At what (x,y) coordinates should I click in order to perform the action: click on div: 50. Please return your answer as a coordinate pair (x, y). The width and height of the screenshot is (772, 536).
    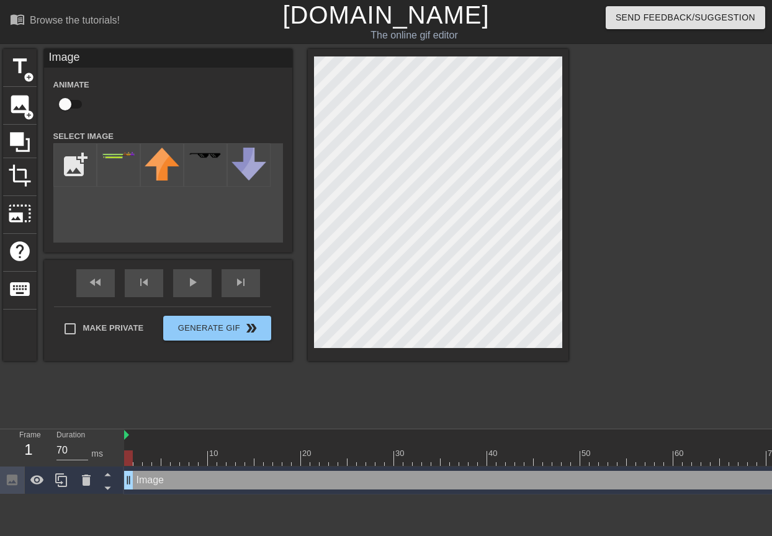
    Looking at the image, I should click on (587, 454).